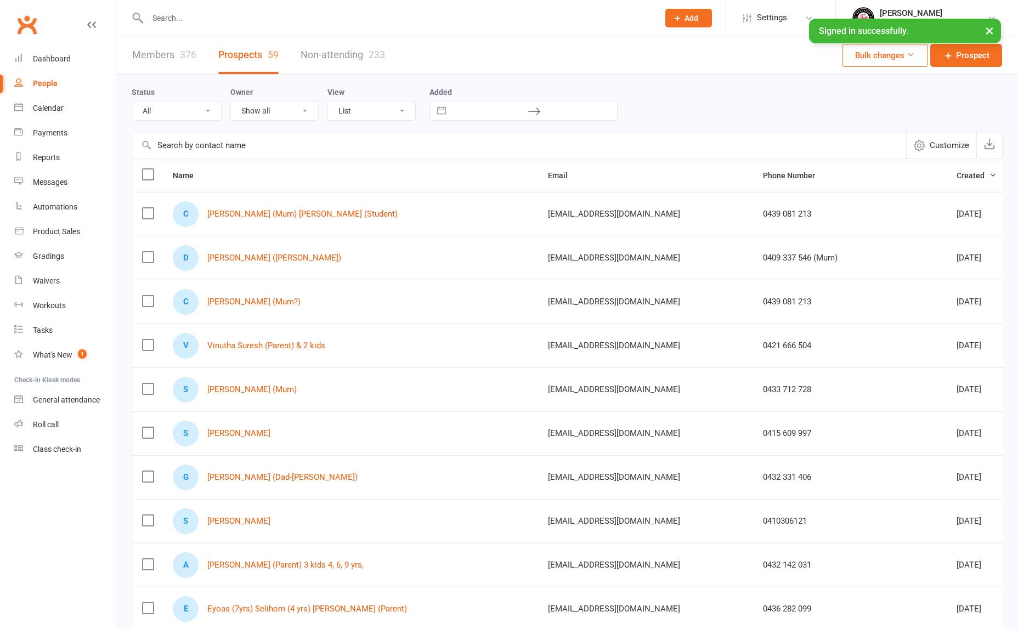  I want to click on a: Class kiosk mode, so click(65, 449).